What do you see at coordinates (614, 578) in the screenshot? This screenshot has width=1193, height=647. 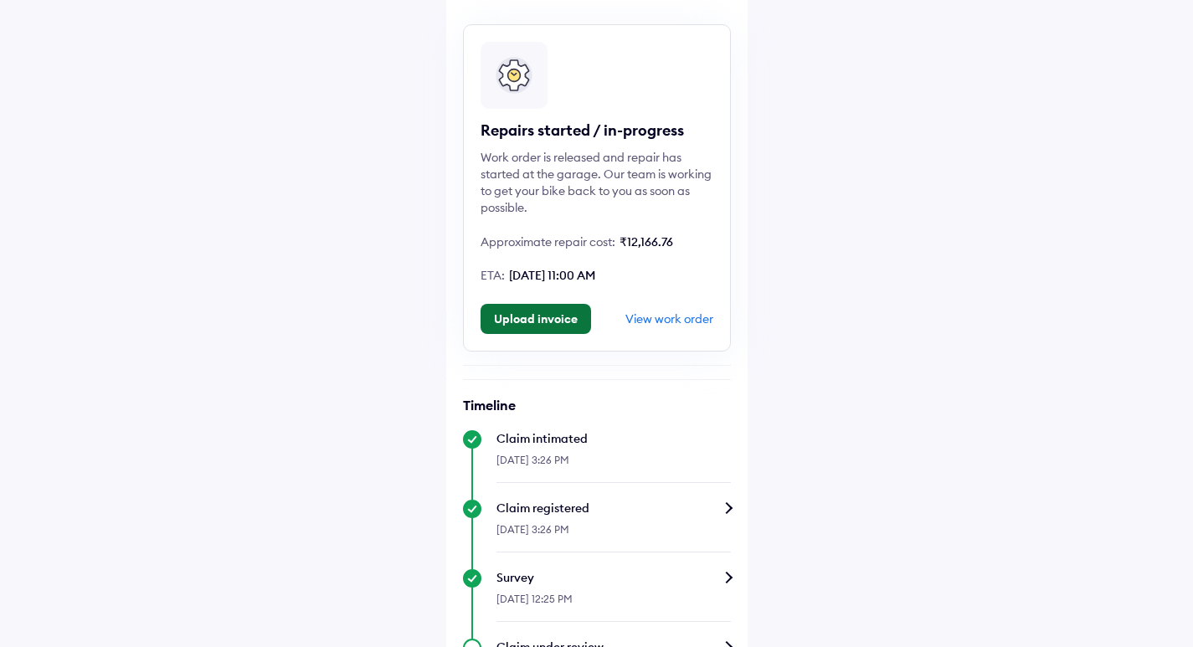 I see `div: Survey` at bounding box center [614, 578].